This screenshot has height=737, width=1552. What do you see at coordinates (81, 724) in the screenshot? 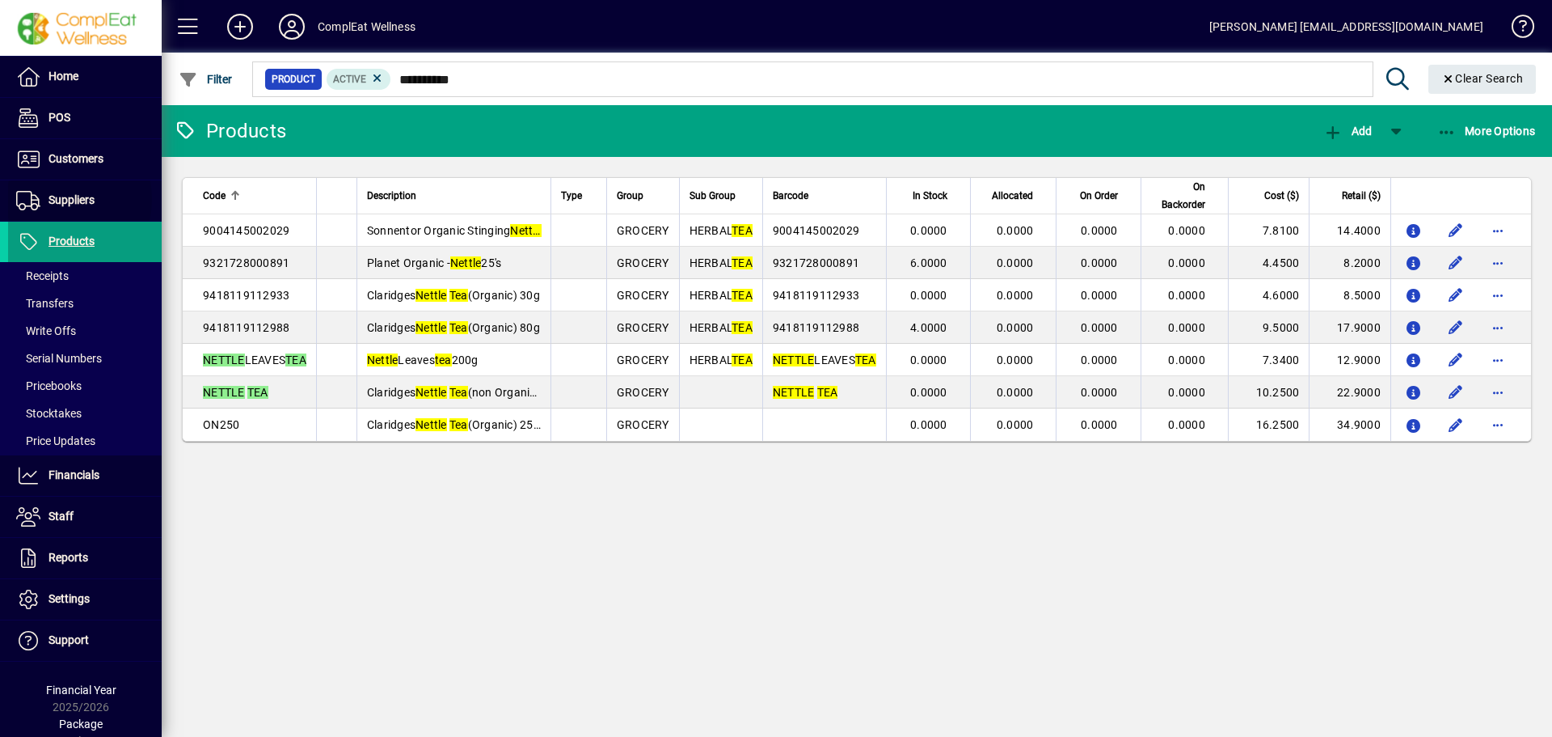
I see `span: Package` at bounding box center [81, 724].